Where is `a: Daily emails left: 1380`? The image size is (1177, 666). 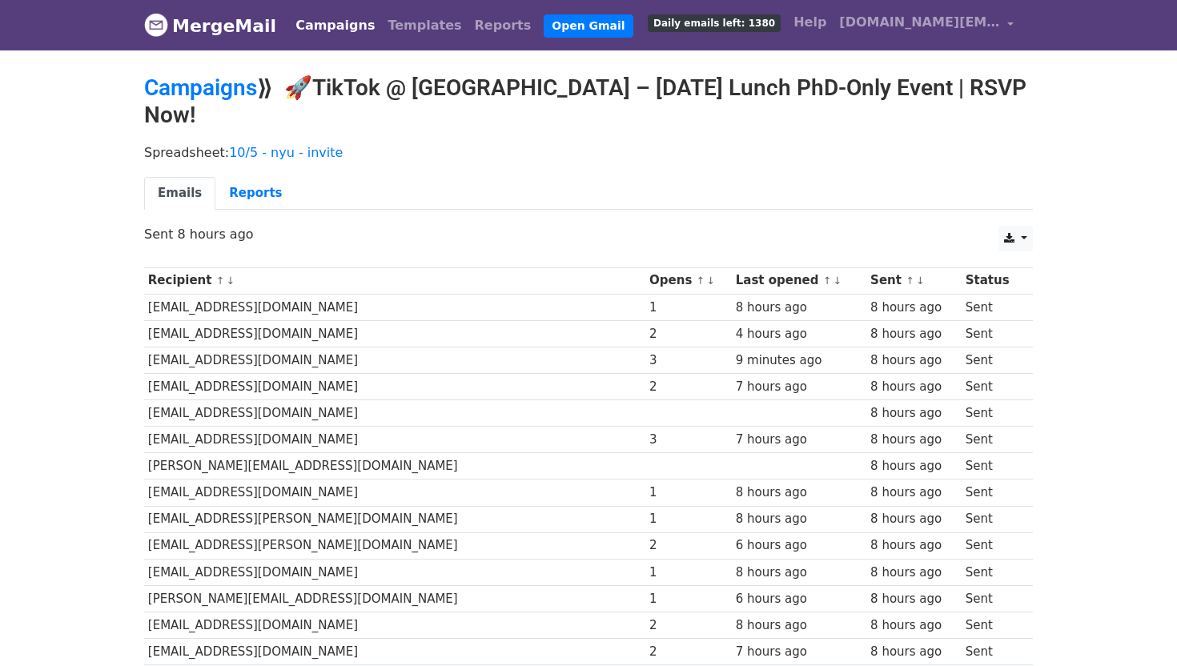
a: Daily emails left: 1380 is located at coordinates (714, 22).